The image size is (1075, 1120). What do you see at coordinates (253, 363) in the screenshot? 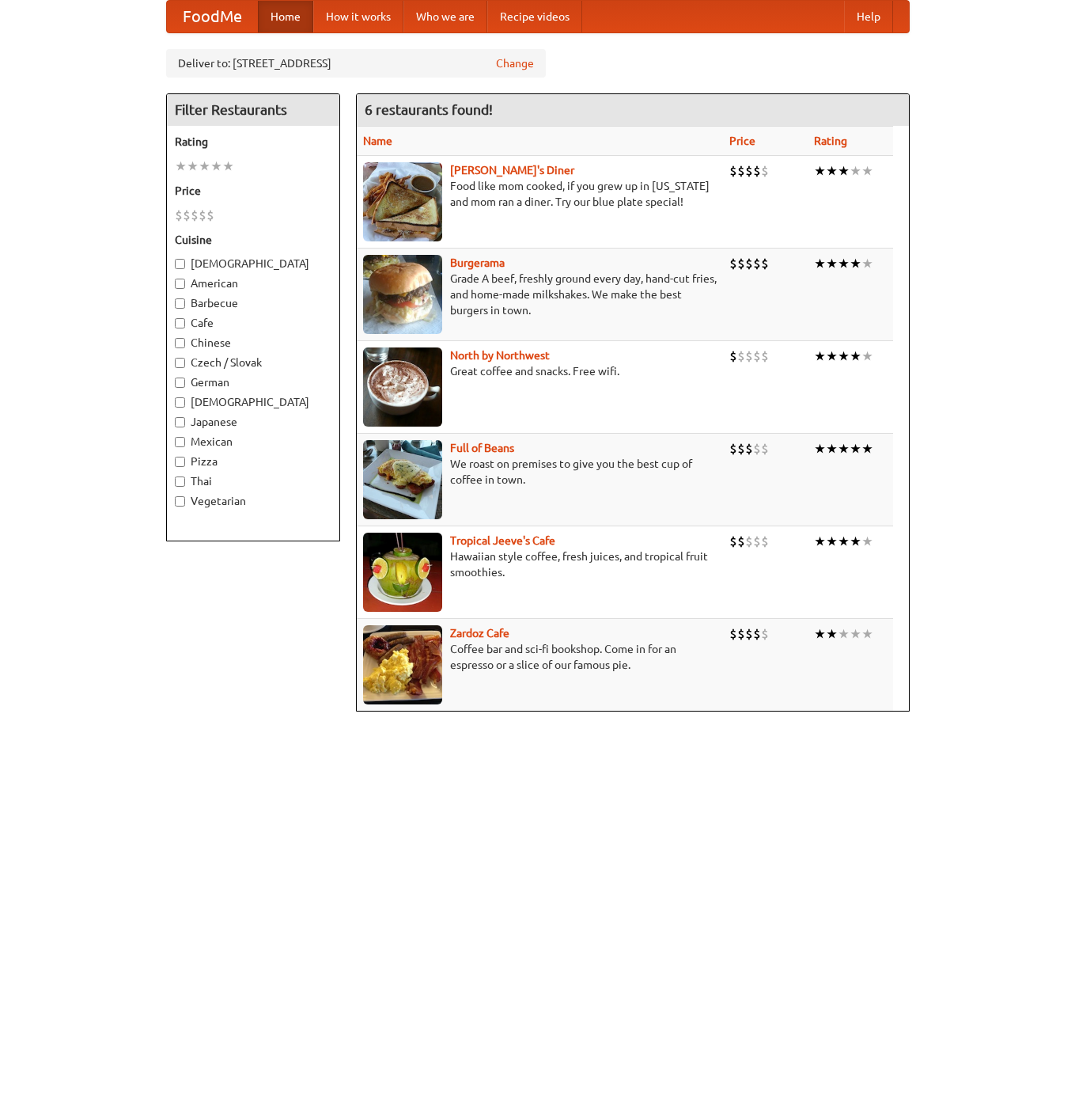
I see `label: Czech / Slovak` at bounding box center [253, 363].